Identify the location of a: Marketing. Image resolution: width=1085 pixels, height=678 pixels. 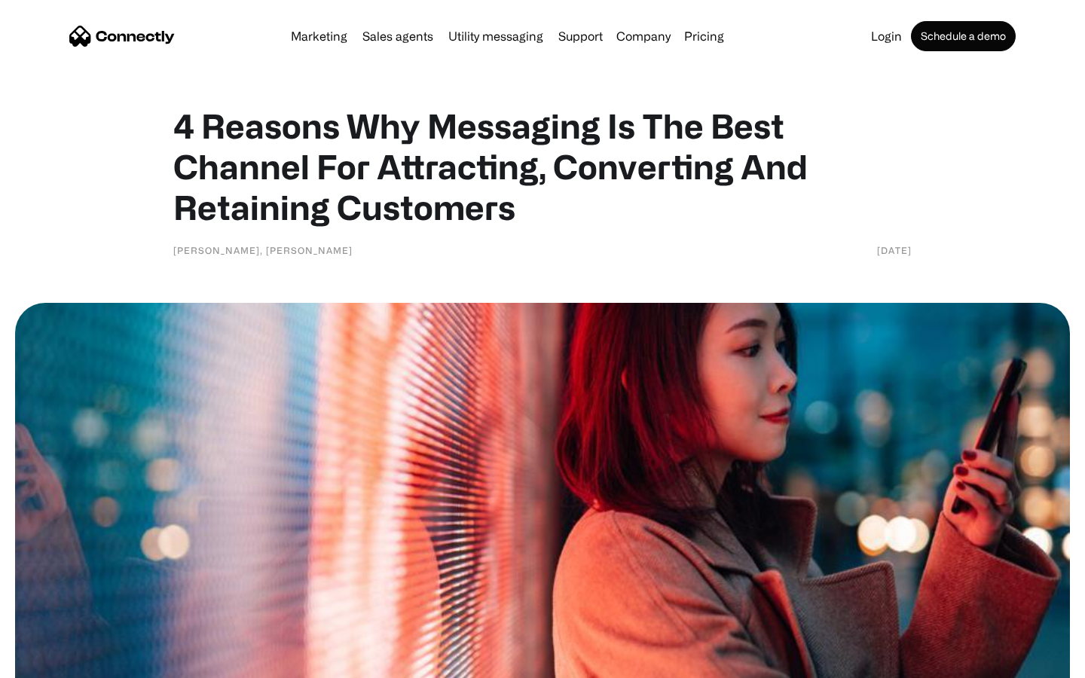
(319, 36).